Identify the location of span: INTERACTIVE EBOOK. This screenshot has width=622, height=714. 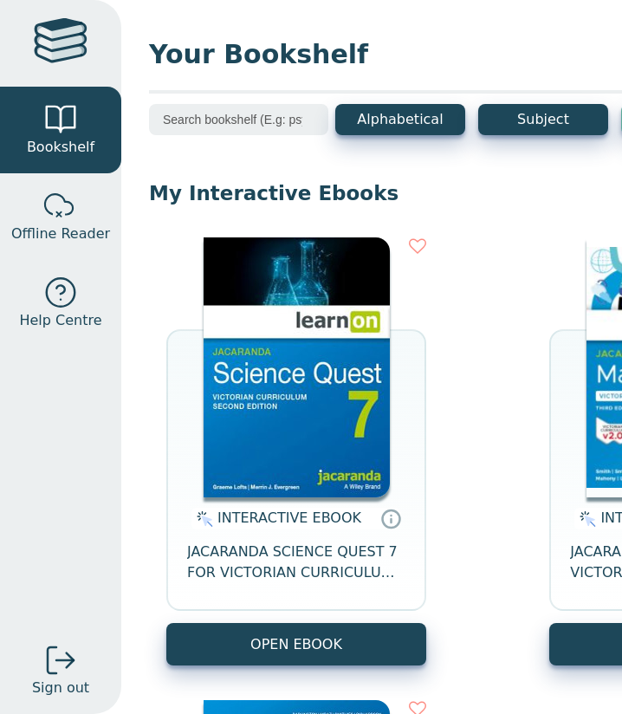
(290, 518).